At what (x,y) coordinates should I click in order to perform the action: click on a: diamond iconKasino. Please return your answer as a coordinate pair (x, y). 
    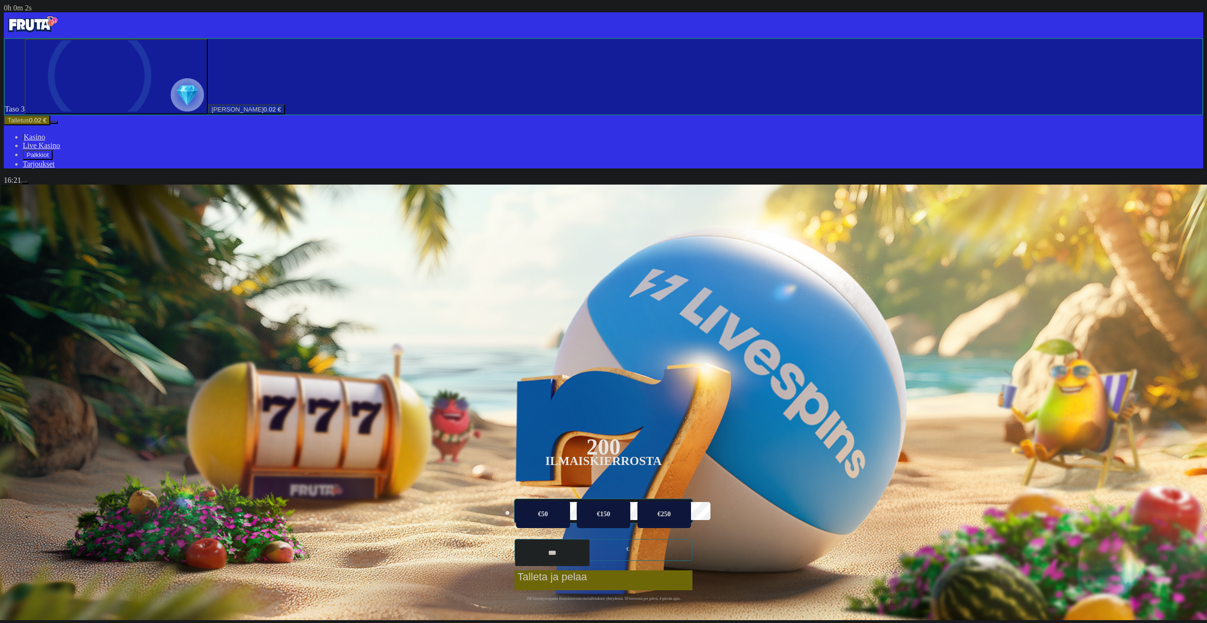
    Looking at the image, I should click on (34, 137).